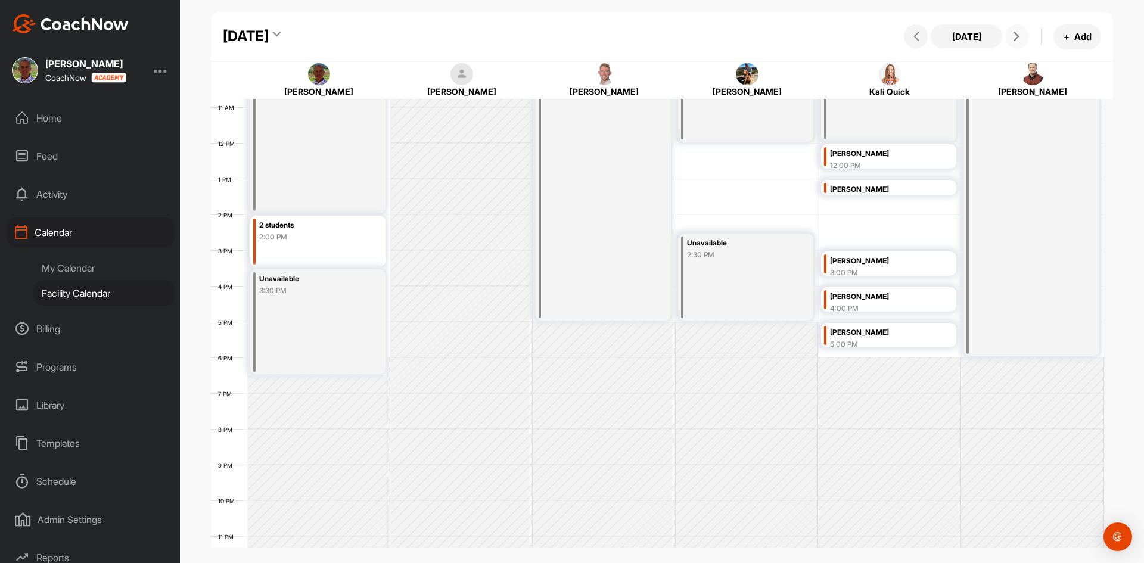 Image resolution: width=1144 pixels, height=563 pixels. Describe the element at coordinates (882, 273) in the screenshot. I see `div: 3:00 PM` at that location.